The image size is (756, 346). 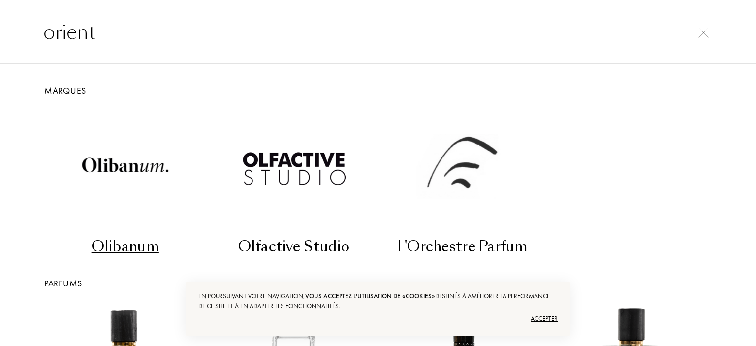 I want to click on span: vous acceptez l'utilisation de «cookies», so click(x=370, y=296).